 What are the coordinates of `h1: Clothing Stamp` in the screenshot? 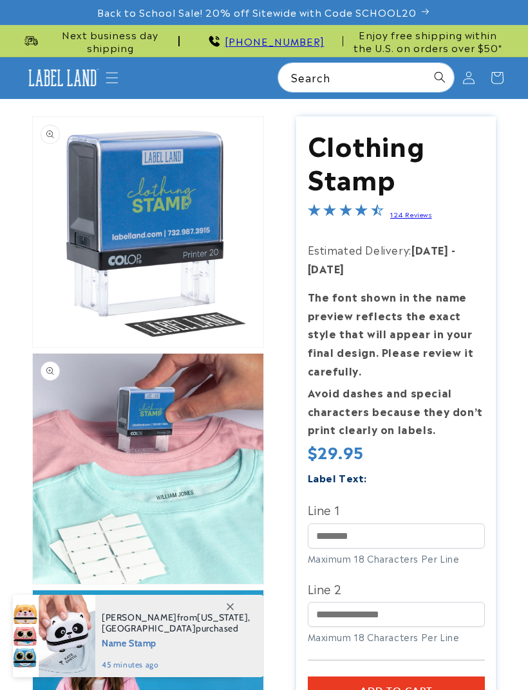 It's located at (396, 161).